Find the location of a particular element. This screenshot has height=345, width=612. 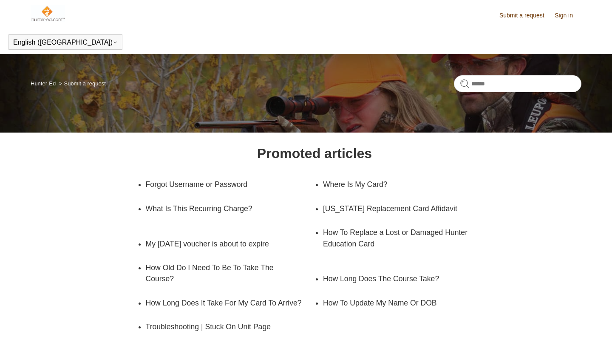

a: How Long Does The Course Take? is located at coordinates (401, 279).